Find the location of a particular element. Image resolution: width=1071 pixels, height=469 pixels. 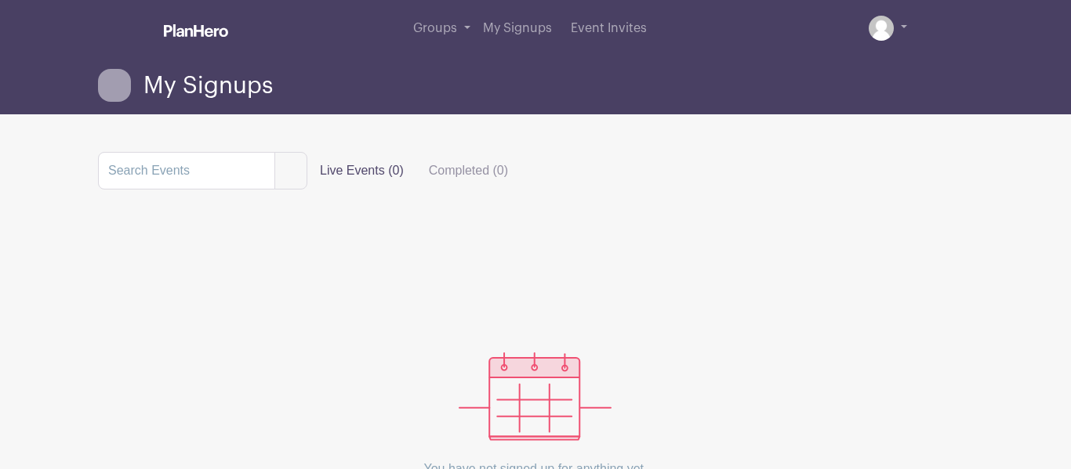

img: default-ce2991bfa6775e67f084385cd625a349d9dcbb7a52a09fb2fda1e96e2d18dcdb.png is located at coordinates (881, 28).